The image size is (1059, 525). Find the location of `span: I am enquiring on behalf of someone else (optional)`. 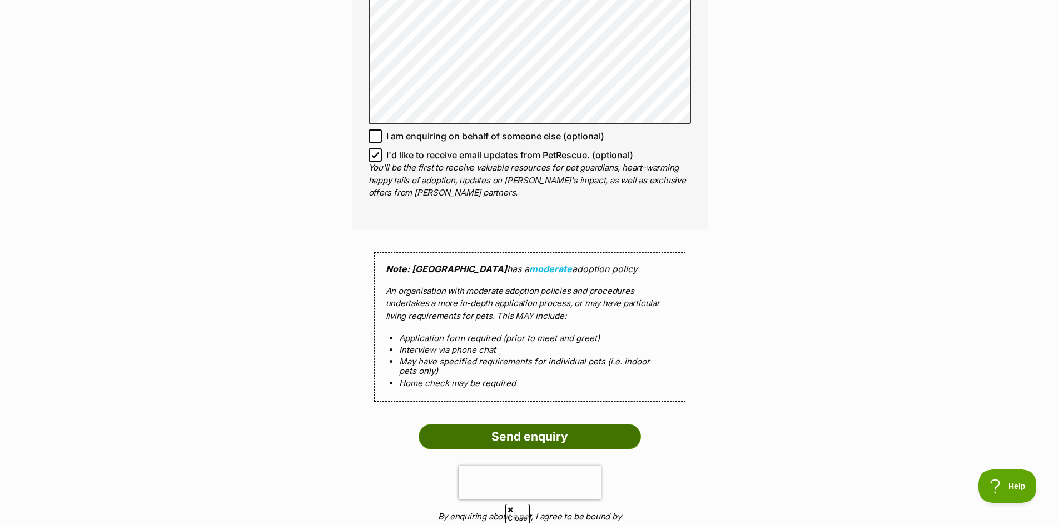

span: I am enquiring on behalf of someone else (optional) is located at coordinates (495, 136).